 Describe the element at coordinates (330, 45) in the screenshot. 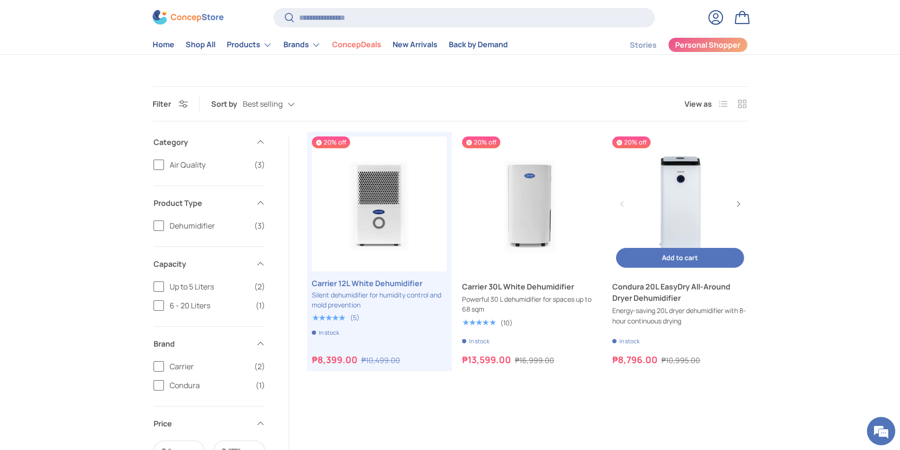

I see `nav: Primary` at that location.